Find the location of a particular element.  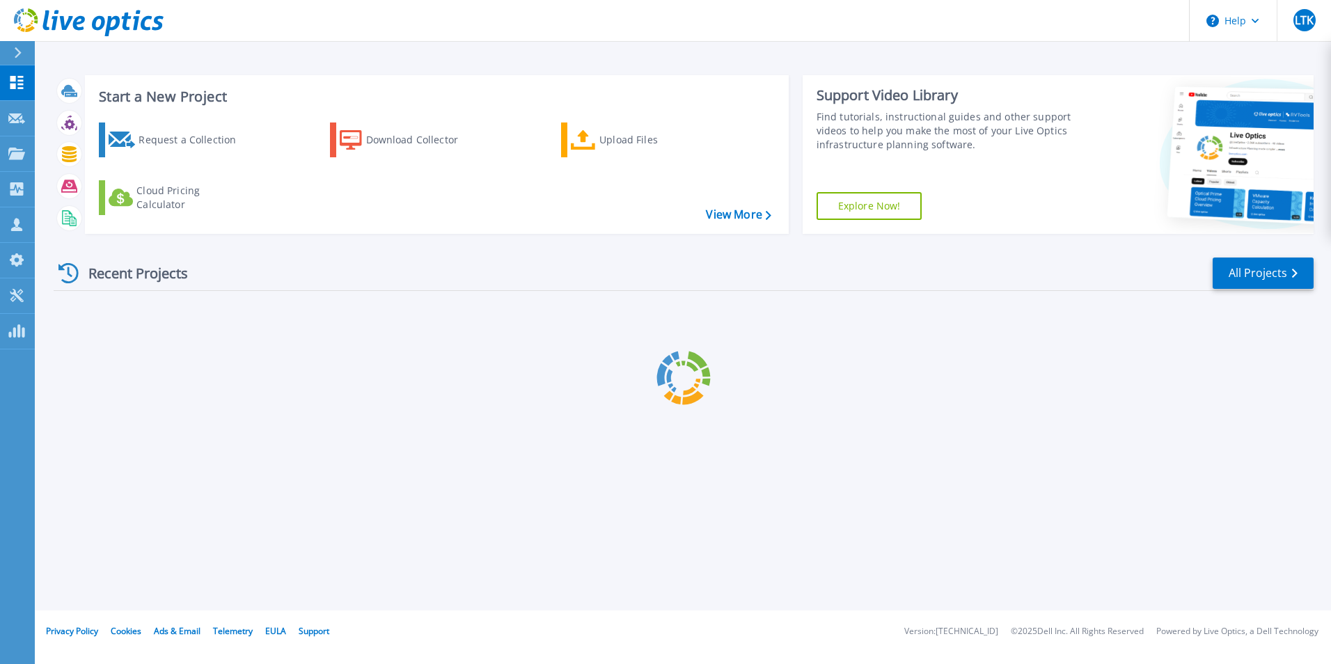

a: Telemetry is located at coordinates (232, 631).